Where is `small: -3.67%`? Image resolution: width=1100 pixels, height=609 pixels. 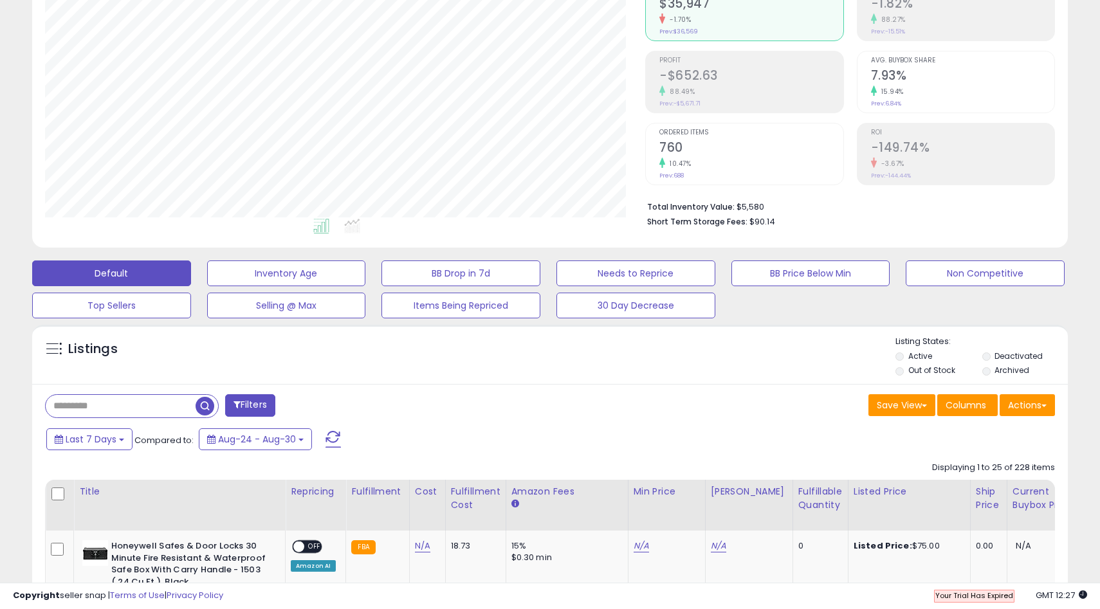 small: -3.67% is located at coordinates (890, 163).